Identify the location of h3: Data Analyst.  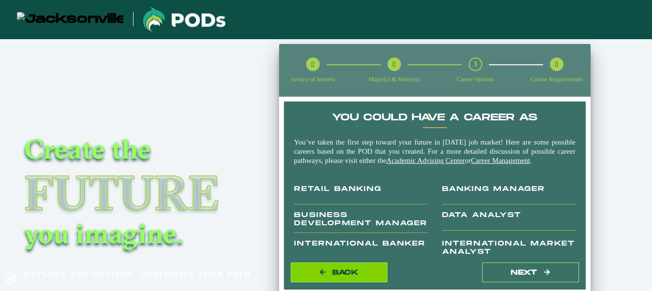
(509, 221).